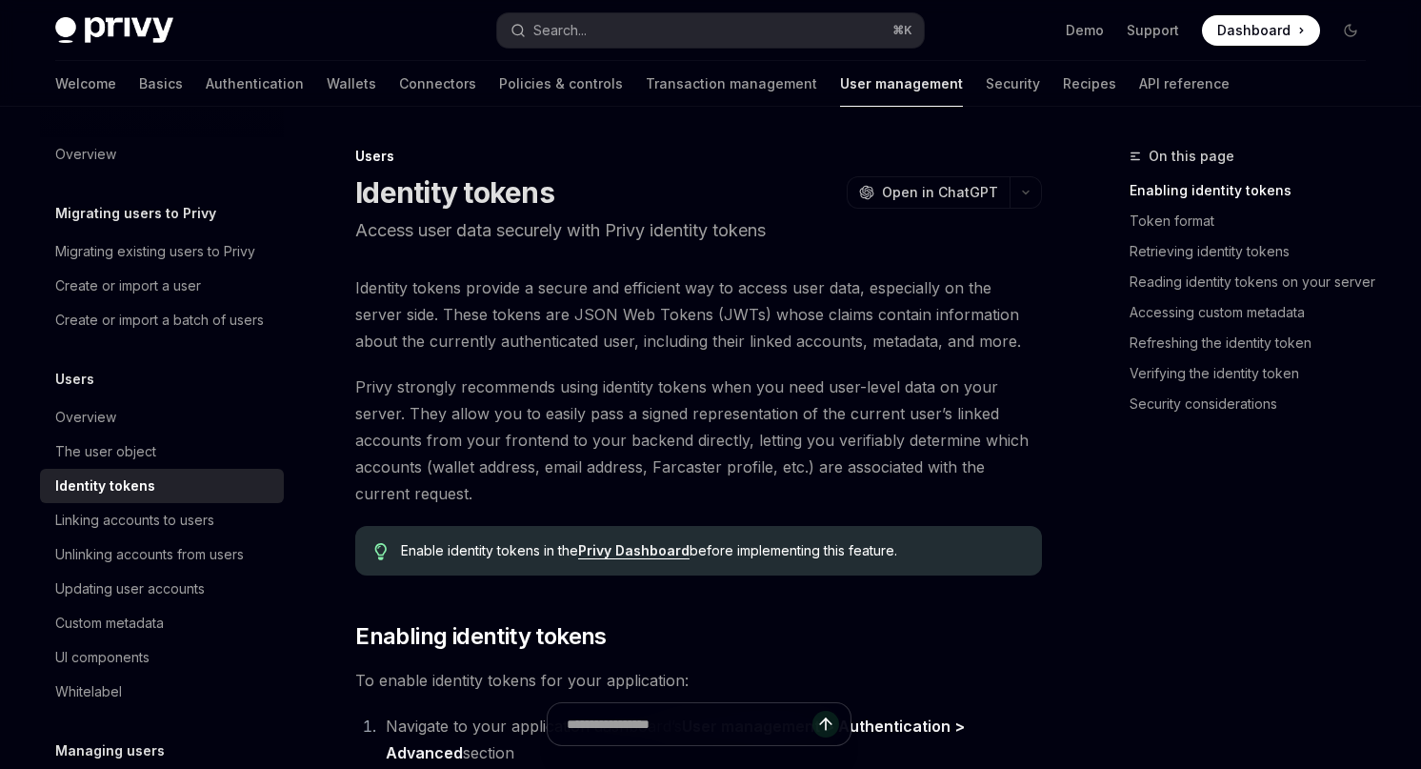 This screenshot has height=769, width=1421. Describe the element at coordinates (698, 314) in the screenshot. I see `span: Identity tokens provide a secure and efficient way to access user data, especially on the server ...` at that location.